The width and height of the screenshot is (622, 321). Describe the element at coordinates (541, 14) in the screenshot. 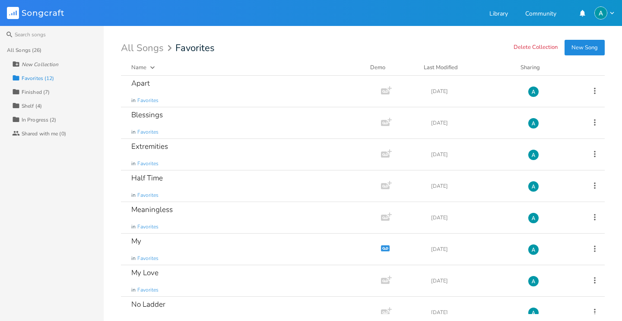

I see `a: Community` at that location.